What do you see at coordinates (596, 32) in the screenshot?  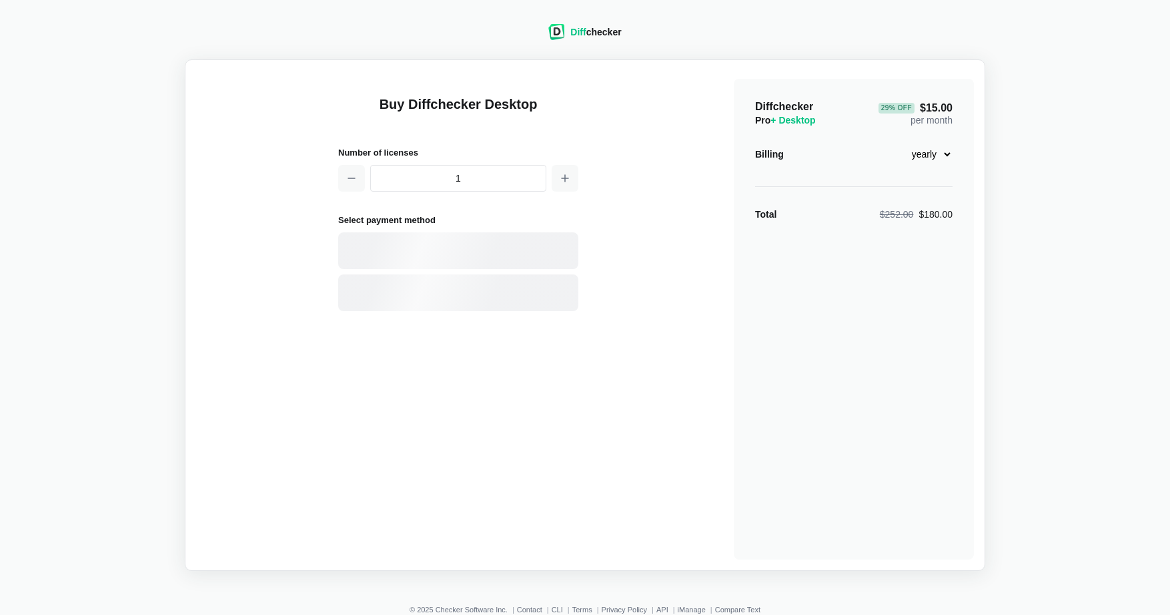 I see `div: checker` at bounding box center [596, 32].